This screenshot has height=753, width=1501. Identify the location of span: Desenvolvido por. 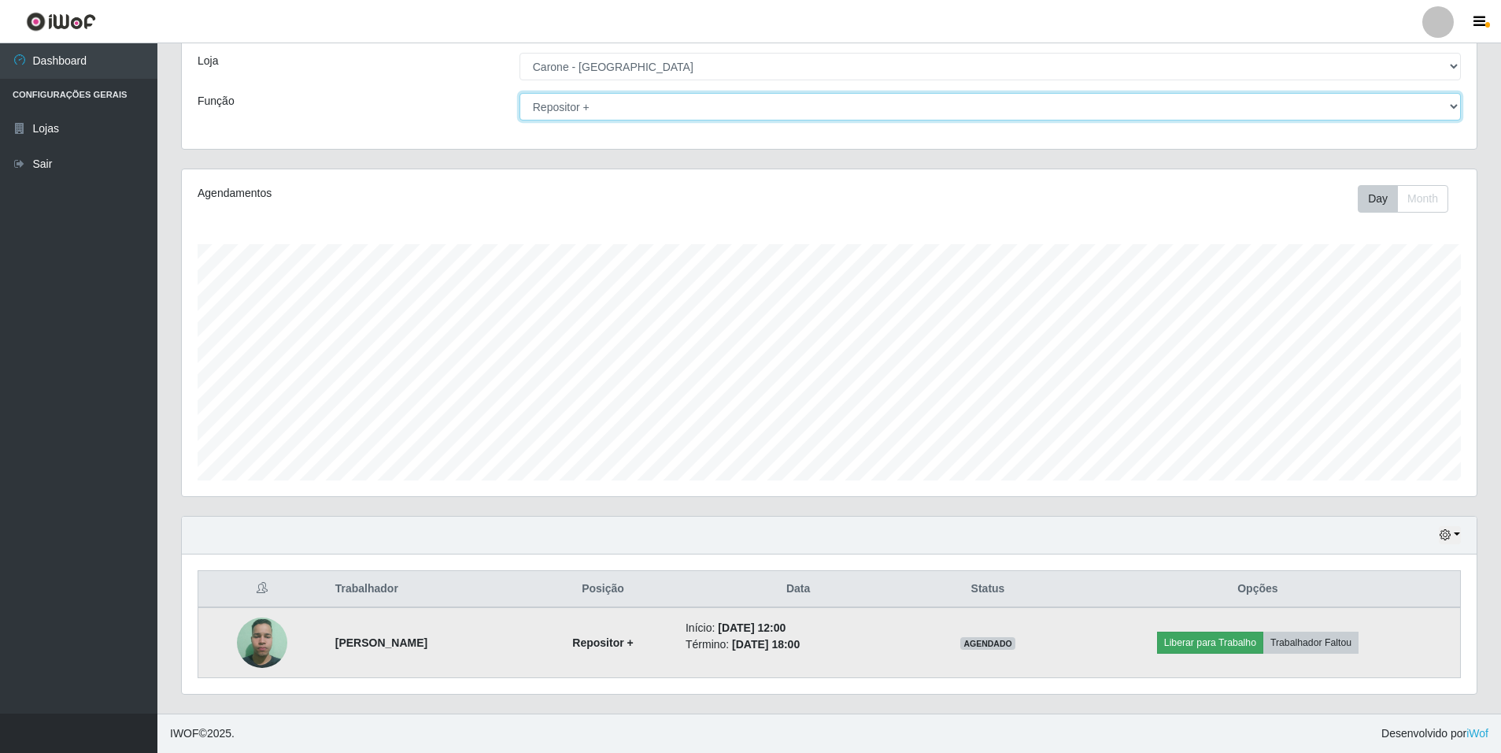
(1435, 733).